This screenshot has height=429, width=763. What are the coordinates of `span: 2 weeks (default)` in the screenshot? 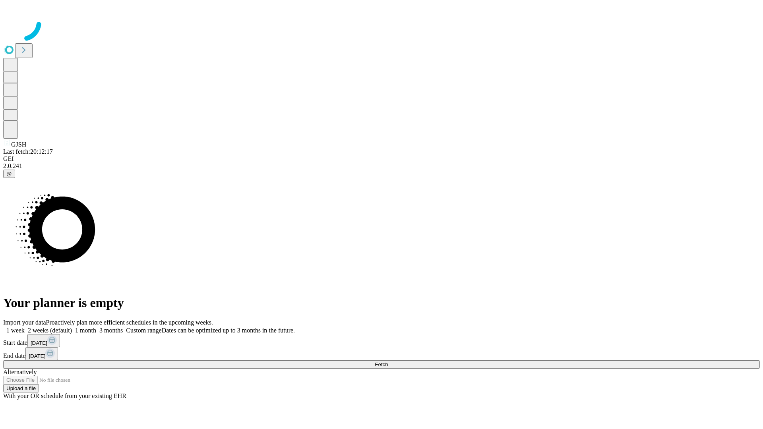 It's located at (50, 330).